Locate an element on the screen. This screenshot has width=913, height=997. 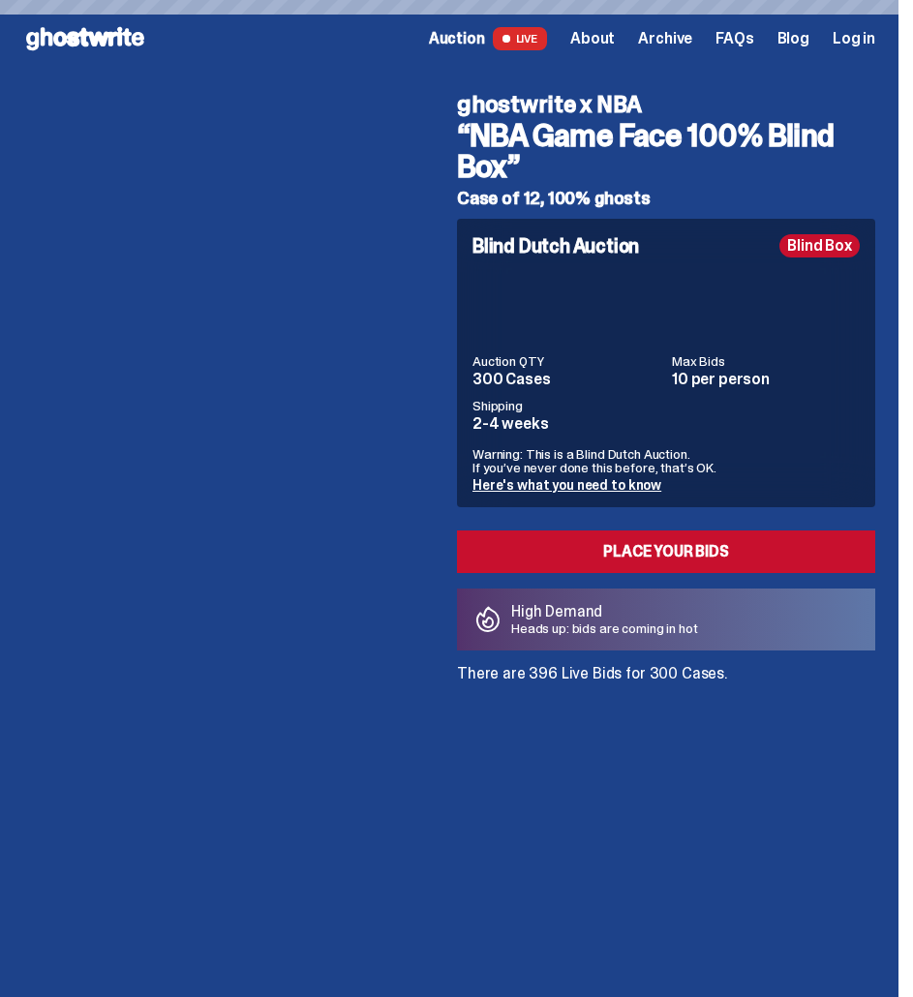
span: FAQs is located at coordinates (734, 39).